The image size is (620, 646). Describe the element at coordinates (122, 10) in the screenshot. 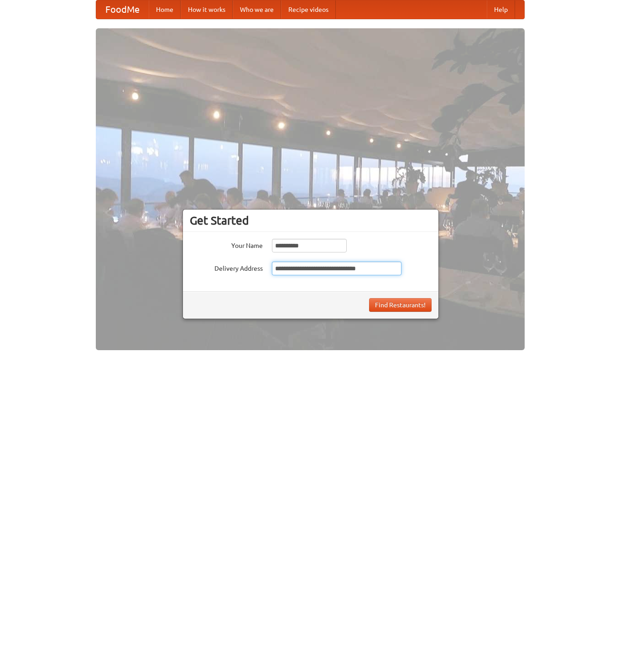

I see `a: FoodMe` at that location.